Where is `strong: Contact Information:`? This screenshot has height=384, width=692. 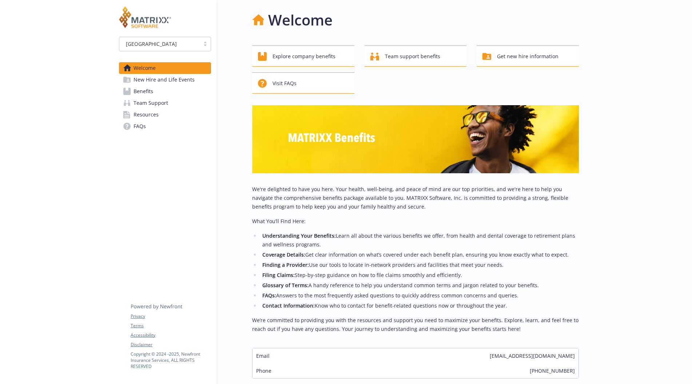
strong: Contact Information: is located at coordinates (288, 305).